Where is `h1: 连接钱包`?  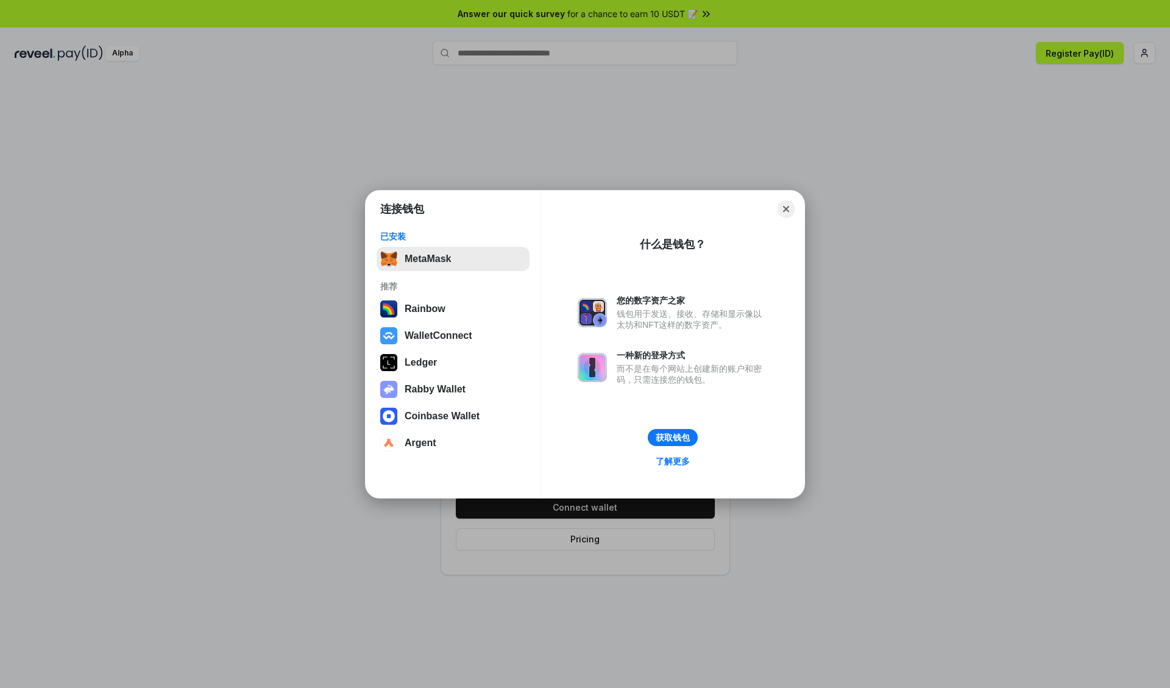
h1: 连接钱包 is located at coordinates (402, 209).